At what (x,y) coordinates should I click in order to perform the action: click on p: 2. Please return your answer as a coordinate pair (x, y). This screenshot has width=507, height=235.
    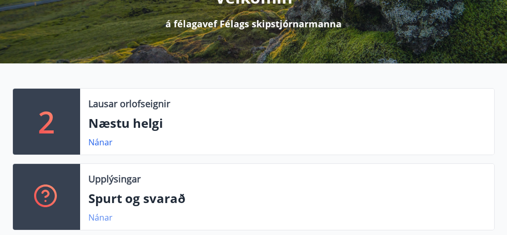
    Looking at the image, I should click on (46, 122).